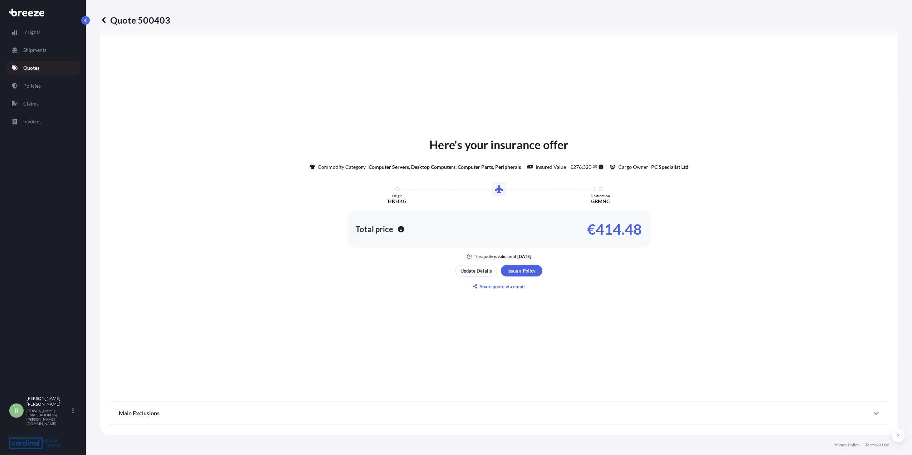 Image resolution: width=912 pixels, height=455 pixels. Describe the element at coordinates (846, 445) in the screenshot. I see `p: Privacy Policy` at that location.